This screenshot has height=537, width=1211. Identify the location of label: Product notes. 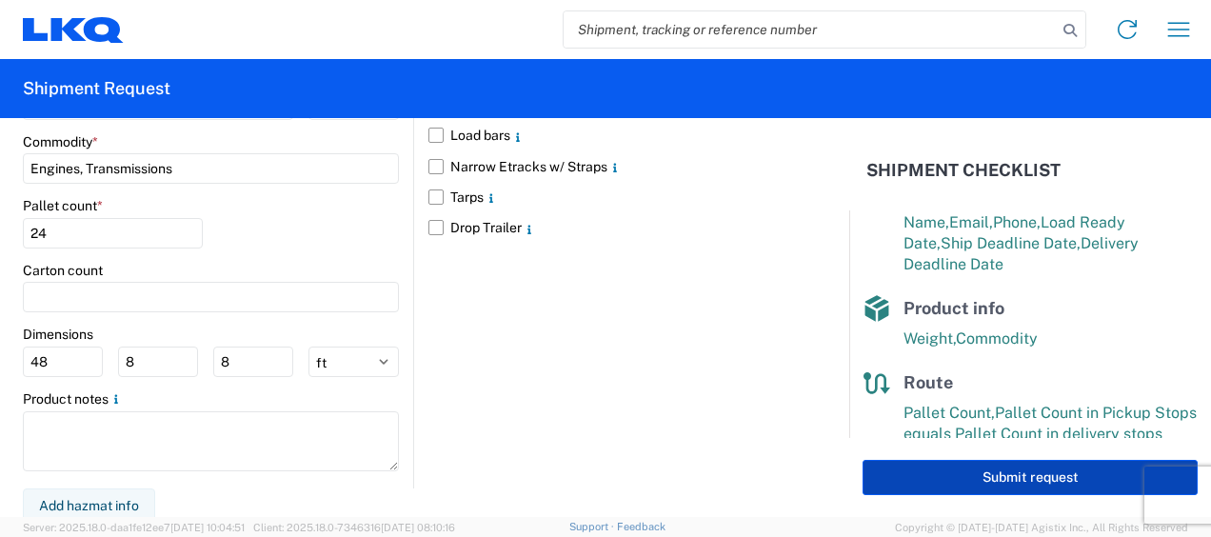
(73, 399).